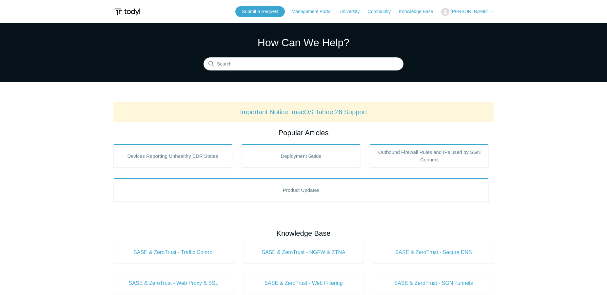 The image size is (607, 295). I want to click on a: Devices Reporting Unhealthy EDR States, so click(173, 156).